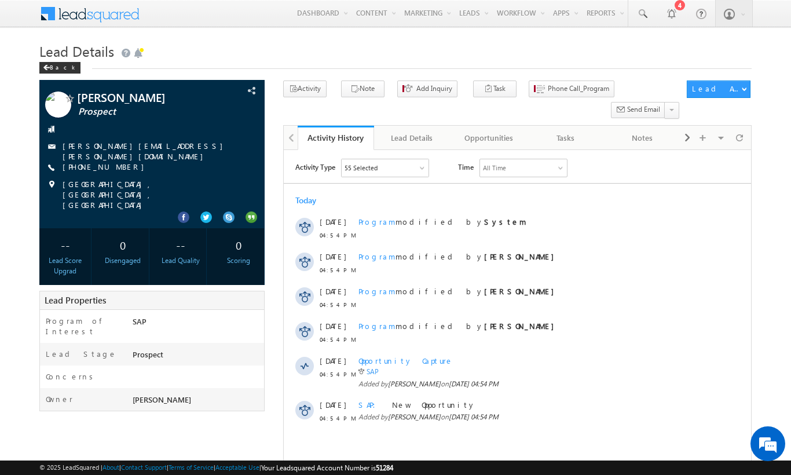  What do you see at coordinates (641, 138) in the screenshot?
I see `div: Notes` at bounding box center [641, 138].